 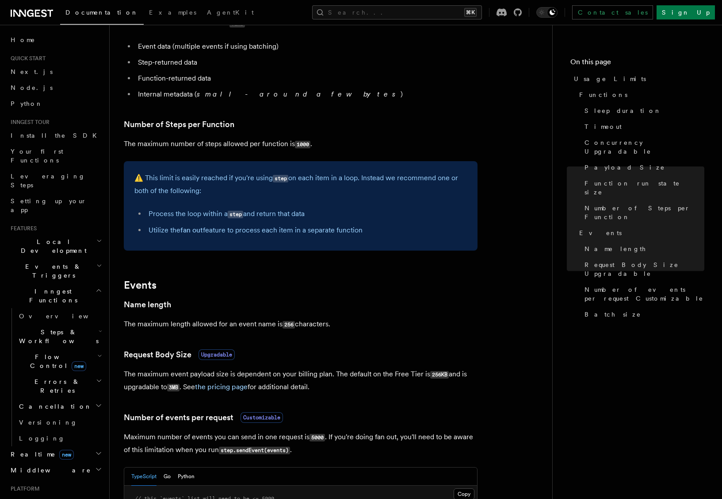 What do you see at coordinates (289, 324) in the screenshot?
I see `code: 256` at bounding box center [289, 324].